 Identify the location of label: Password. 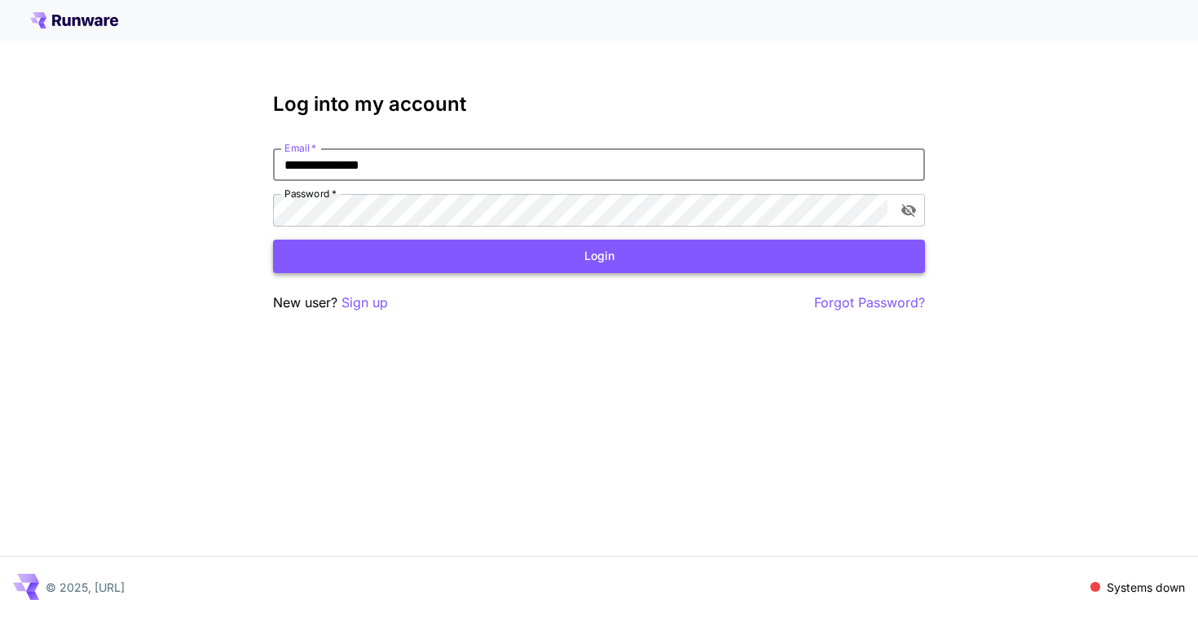
(311, 193).